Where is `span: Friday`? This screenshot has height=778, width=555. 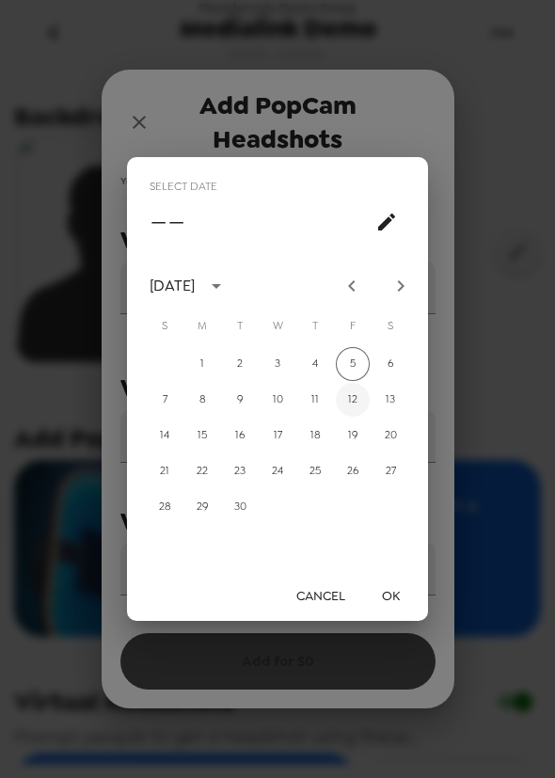 span: Friday is located at coordinates (353, 326).